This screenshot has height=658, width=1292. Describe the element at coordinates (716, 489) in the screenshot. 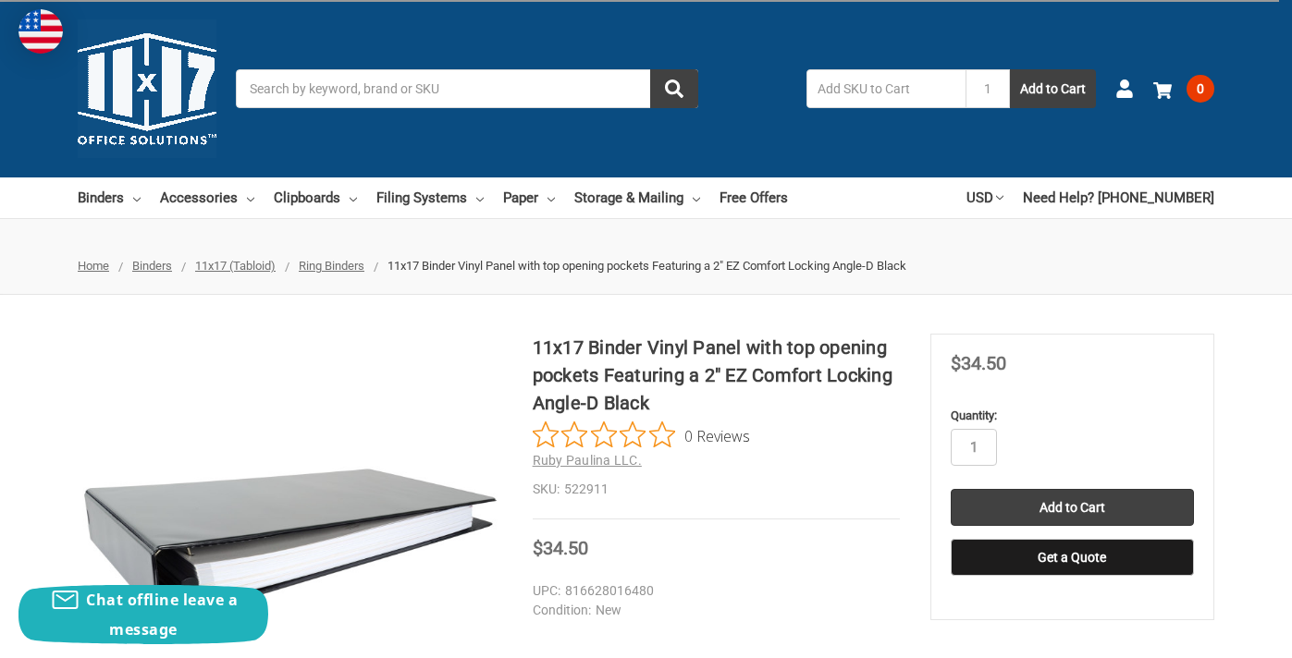

I see `dd: 522911` at that location.